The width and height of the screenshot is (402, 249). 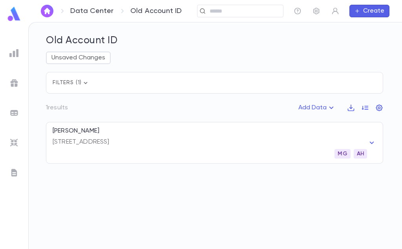 What do you see at coordinates (370, 11) in the screenshot?
I see `button: Create` at bounding box center [370, 11].